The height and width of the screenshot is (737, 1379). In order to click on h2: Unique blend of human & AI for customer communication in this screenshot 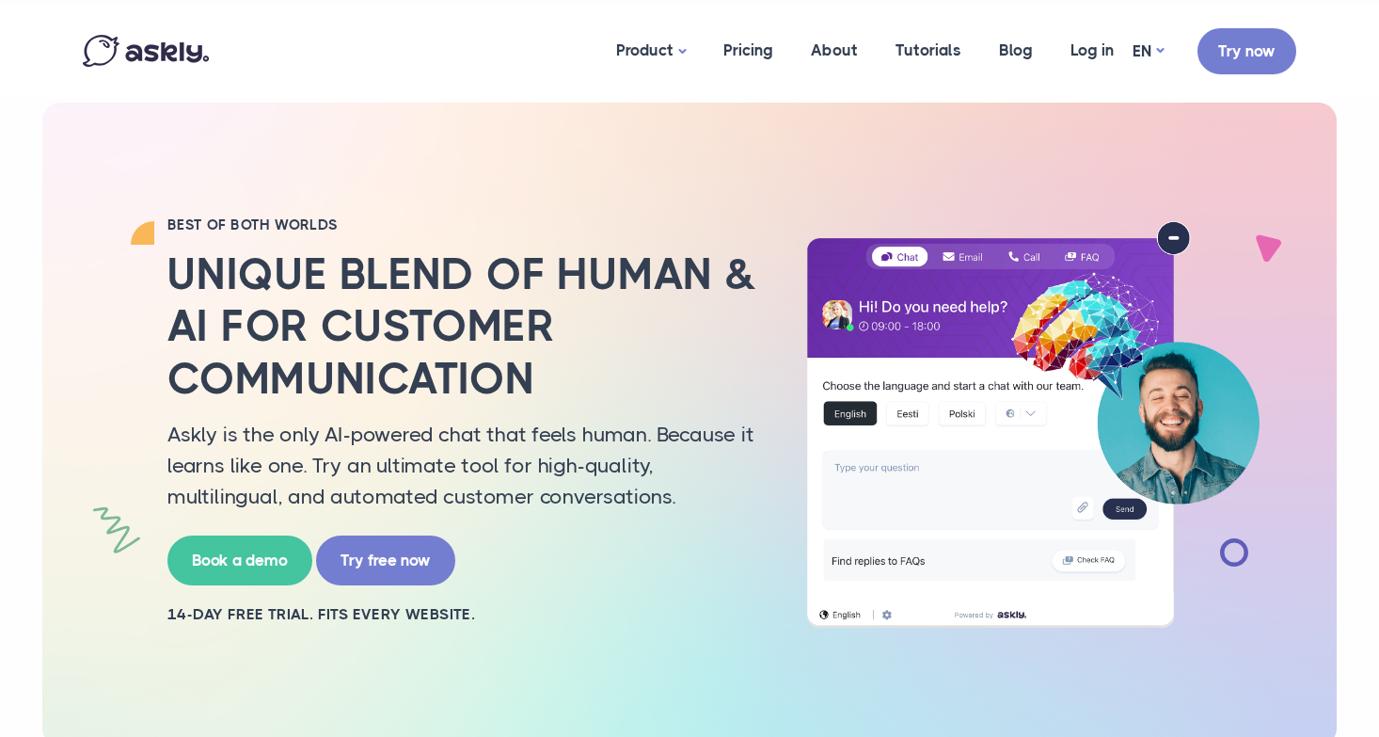, I will do `click(464, 326)`.